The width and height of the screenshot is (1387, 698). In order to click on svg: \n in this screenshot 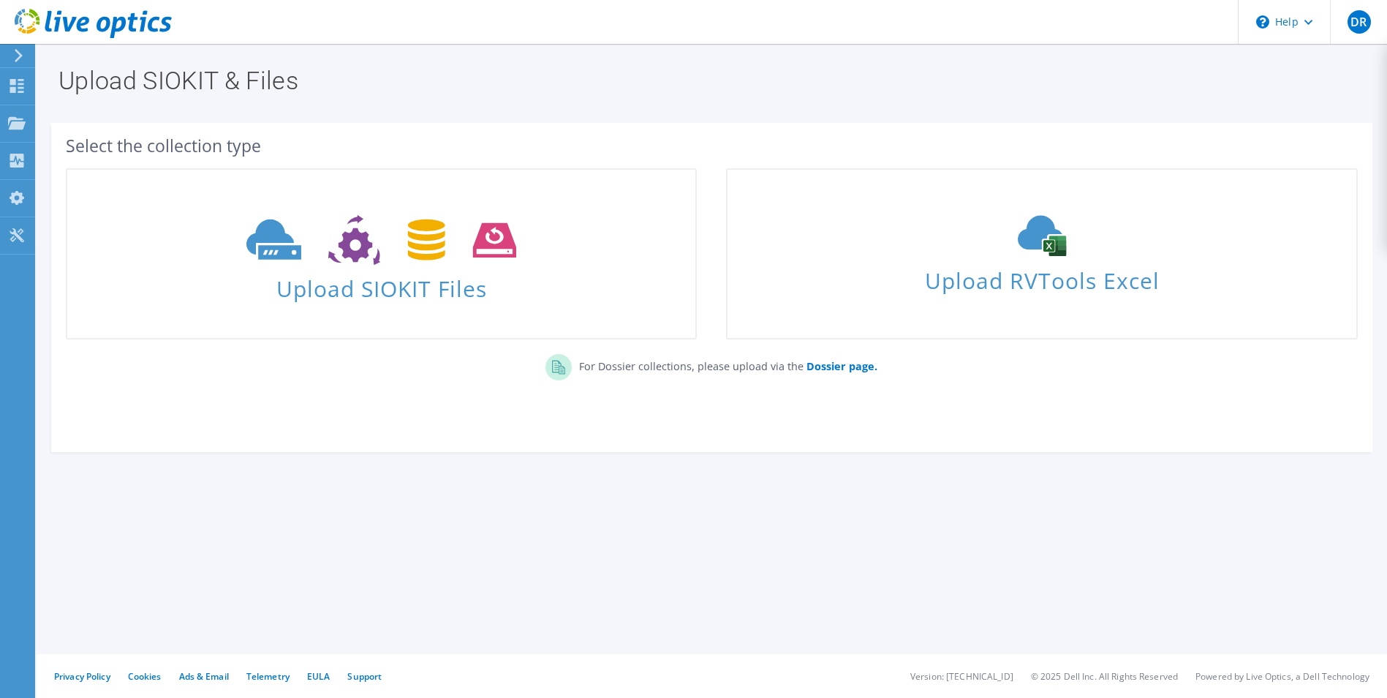, I will do `click(1263, 22)`.